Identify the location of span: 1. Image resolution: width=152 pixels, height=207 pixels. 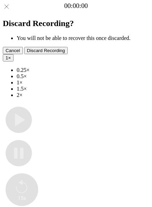
(7, 58).